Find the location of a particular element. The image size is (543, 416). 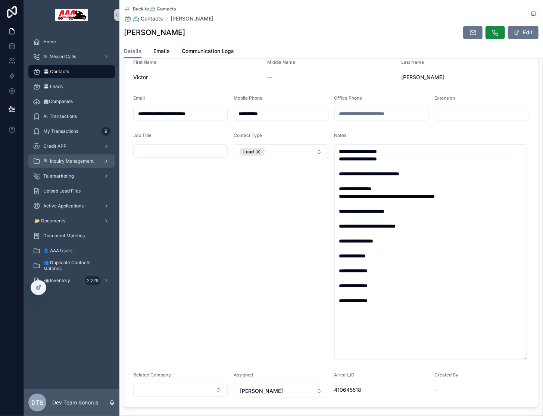

span: My Transactions is located at coordinates (61, 131).